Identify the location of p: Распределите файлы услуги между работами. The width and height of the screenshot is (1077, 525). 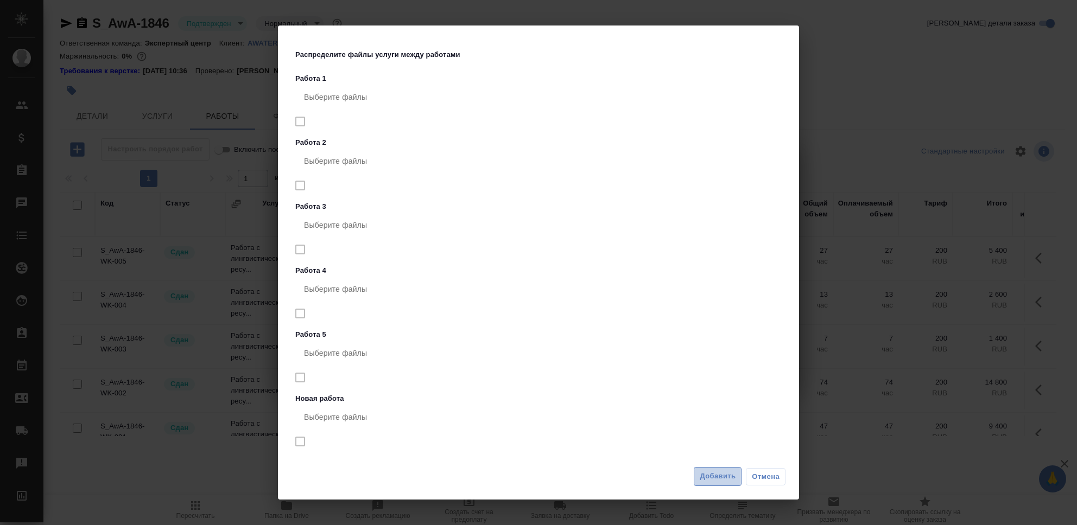
(380, 55).